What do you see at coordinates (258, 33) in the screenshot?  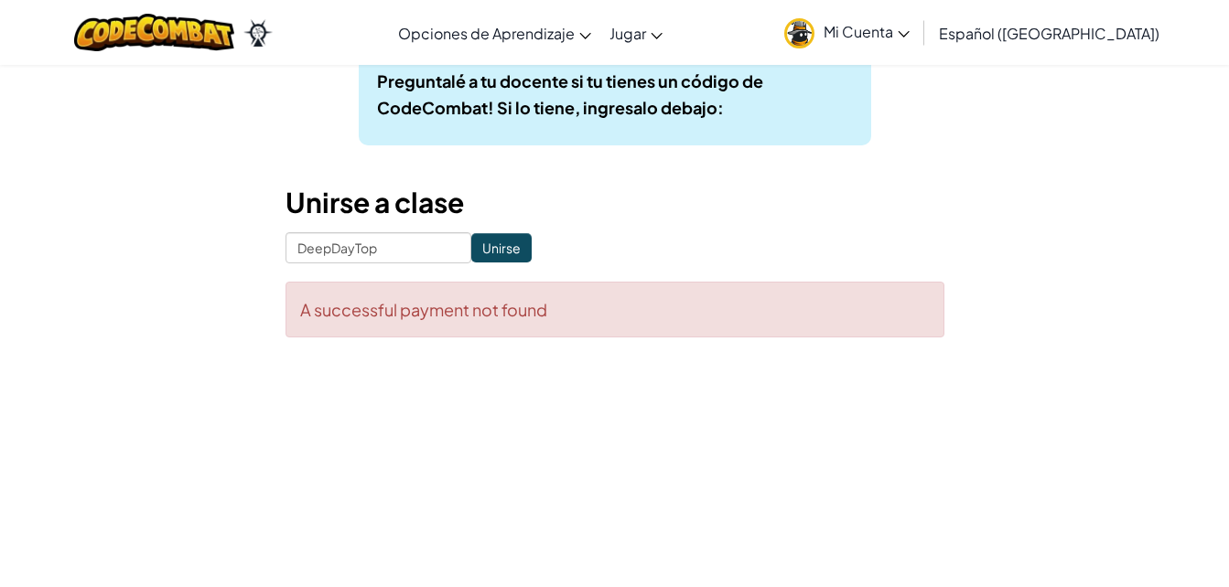 I see `img: Ozaria` at bounding box center [258, 33].